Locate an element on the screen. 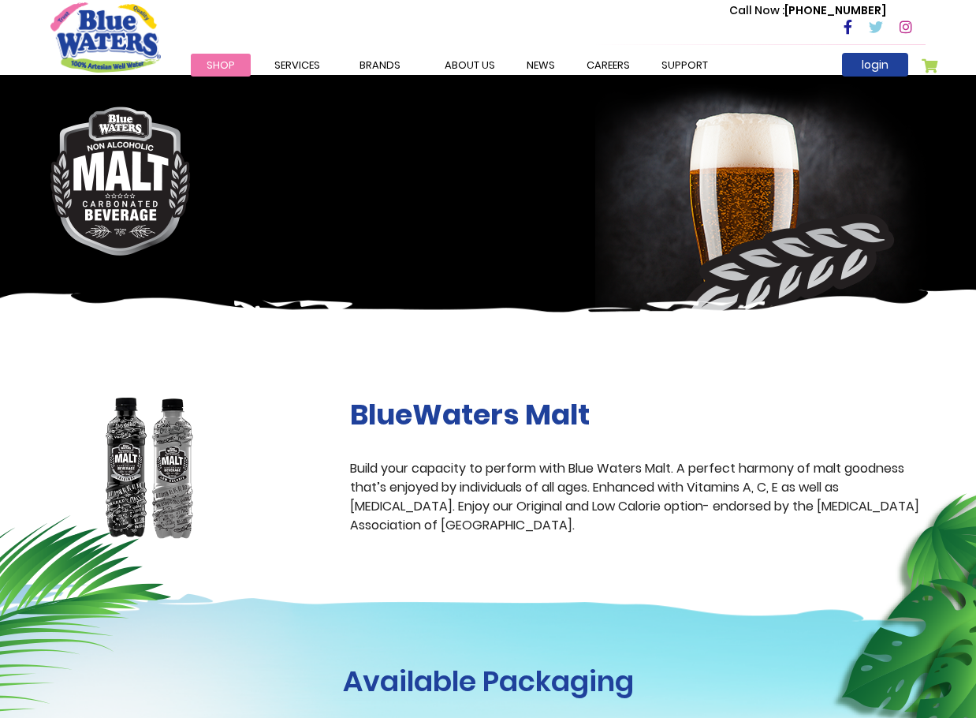 The image size is (976, 718). img: malt-logo.png is located at coordinates (121, 181).